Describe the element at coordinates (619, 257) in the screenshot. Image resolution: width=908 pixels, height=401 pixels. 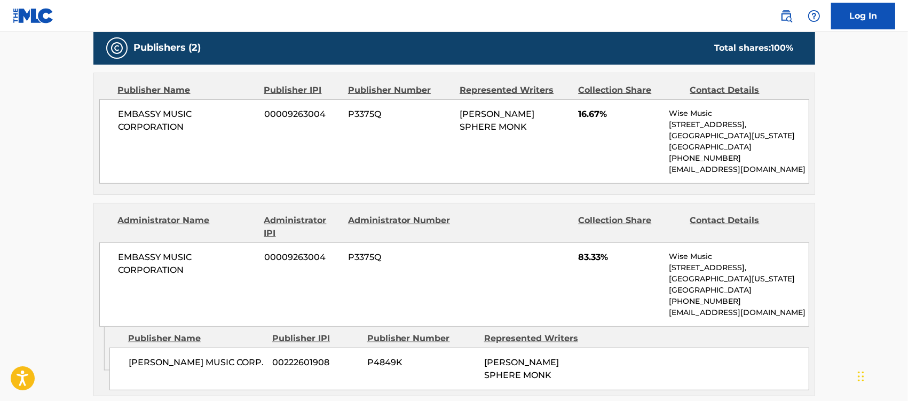
I see `span: 83.33%` at that location.